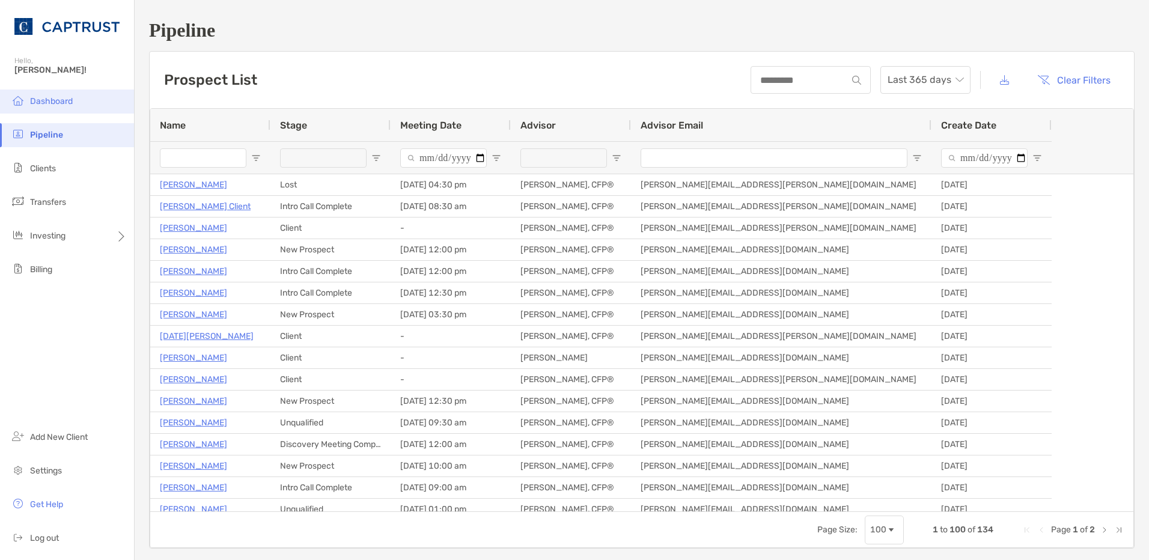 The width and height of the screenshot is (1149, 560). Describe the element at coordinates (837, 530) in the screenshot. I see `div: Page Size:` at that location.